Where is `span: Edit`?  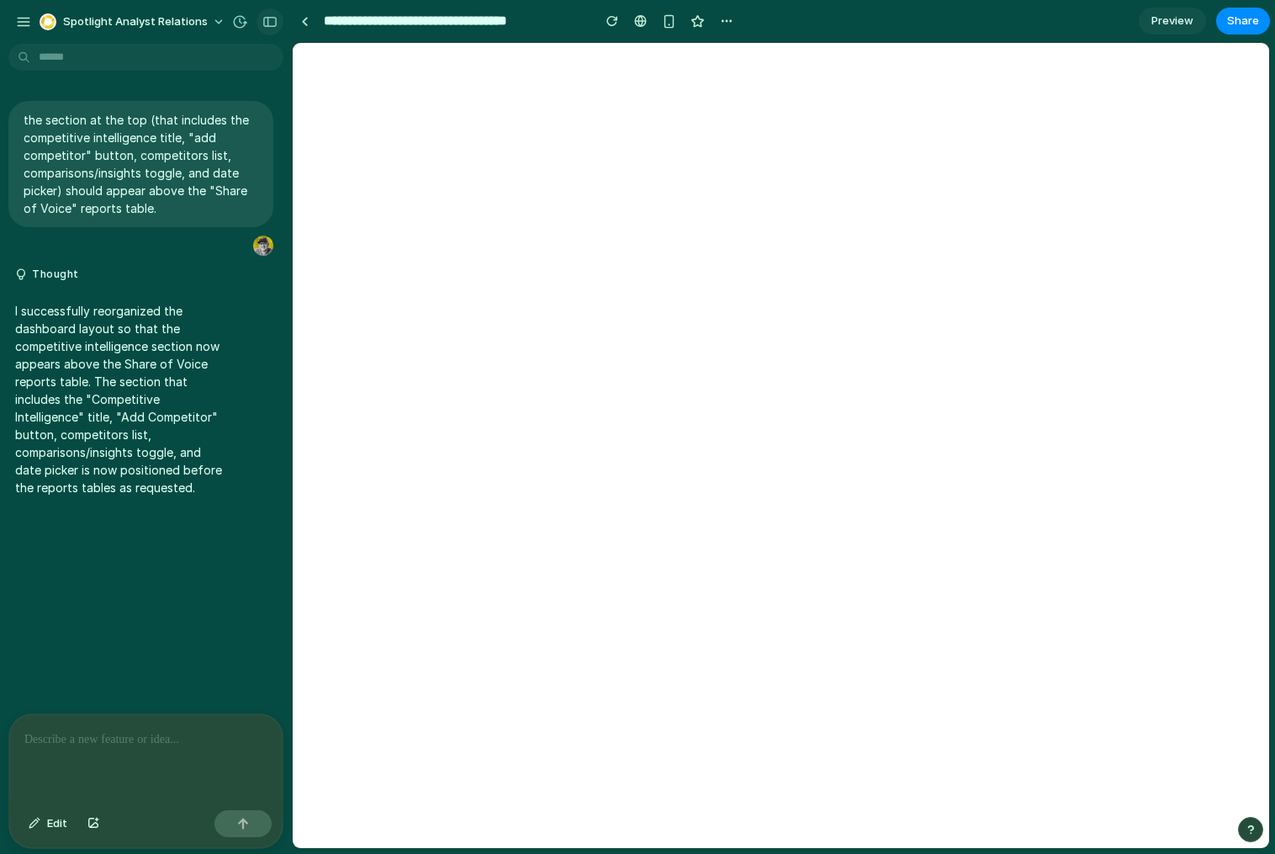
span: Edit is located at coordinates (57, 823).